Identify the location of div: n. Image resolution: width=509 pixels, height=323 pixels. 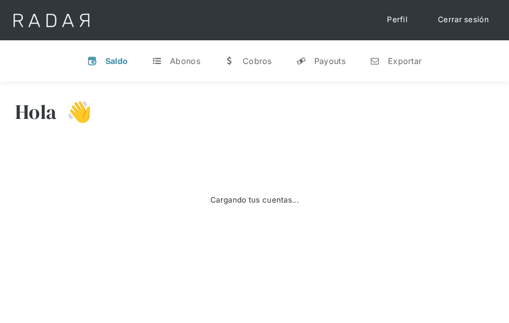
(375, 61).